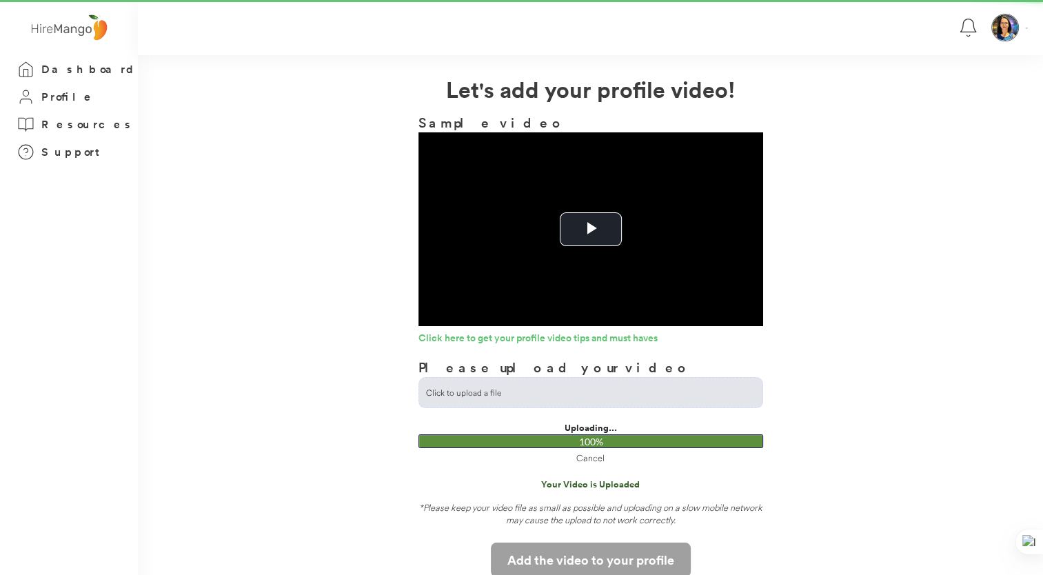 The width and height of the screenshot is (1043, 575). What do you see at coordinates (591, 516) in the screenshot?
I see `div: *Please keep your video file as small as possible and uploading on a slow mobile network may caus...` at bounding box center [591, 516].